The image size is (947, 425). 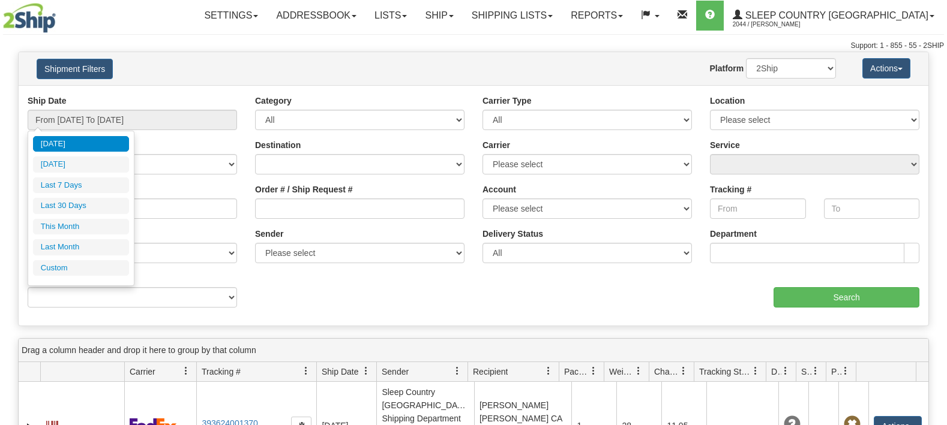 I want to click on button: Shipment Filters, so click(x=74, y=69).